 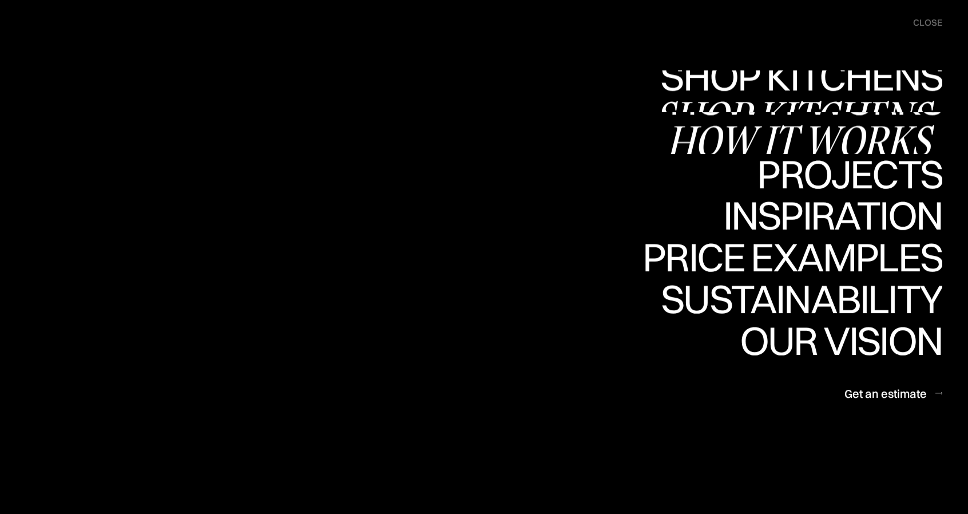 What do you see at coordinates (850, 175) in the screenshot?
I see `a: ProjectsProjects` at bounding box center [850, 175].